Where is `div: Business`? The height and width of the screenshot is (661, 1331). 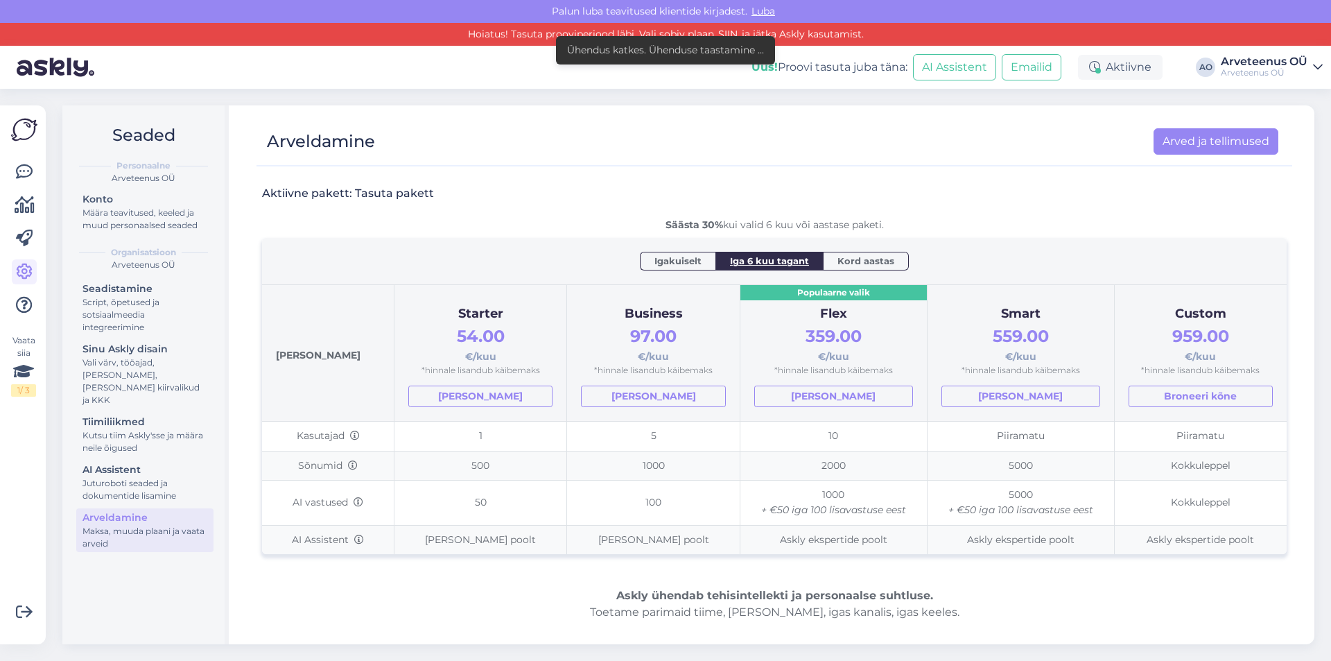
div: Business is located at coordinates (653, 314).